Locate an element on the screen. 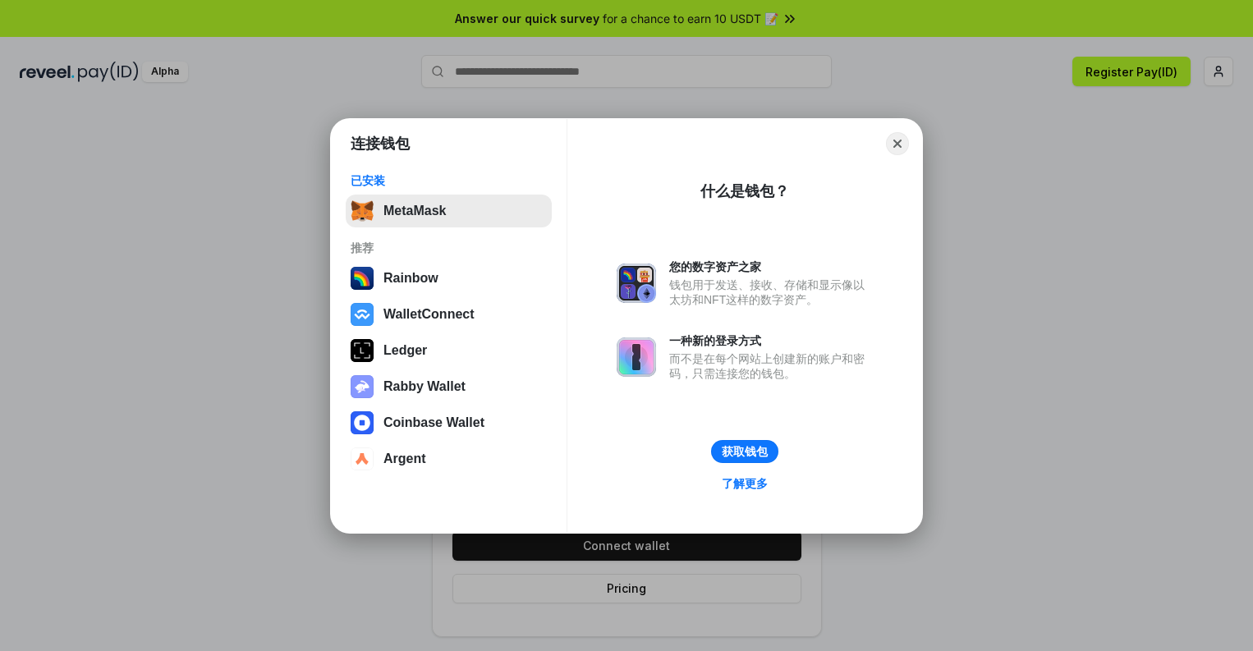  img: svg+xml,%3Csvg%20width%3D%22120%22%20height%3D%22120%22%20viewBox%3D%220%200%20120%20120%22%20fil... is located at coordinates (362, 278).